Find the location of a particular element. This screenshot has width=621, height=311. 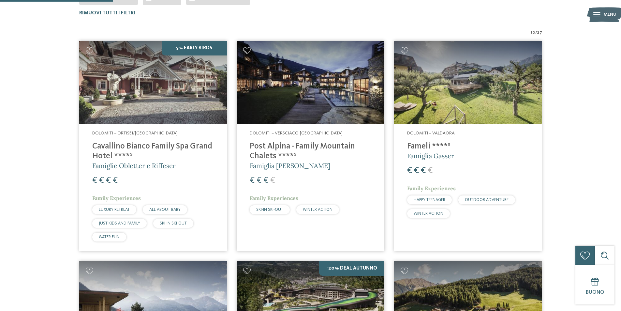

span: Rimuovi tutti i filtri is located at coordinates (107, 13).